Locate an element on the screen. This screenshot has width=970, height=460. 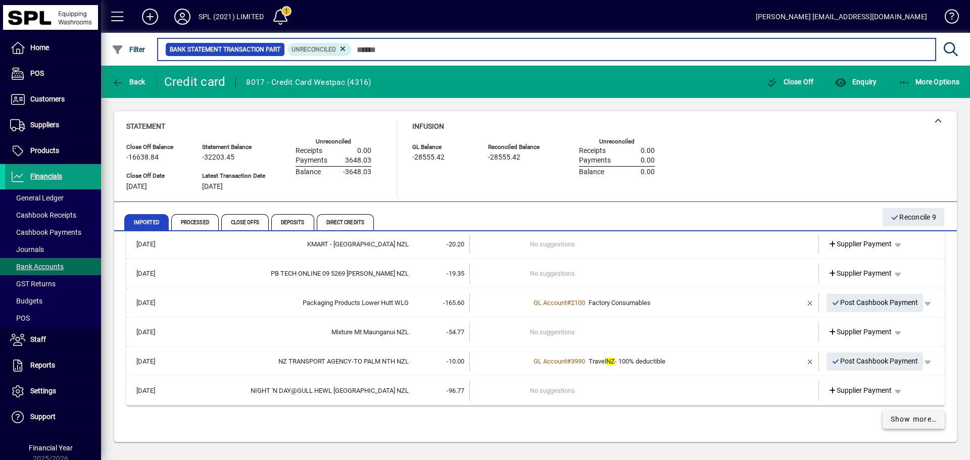
span: Close Off Date is located at coordinates (157, 176).